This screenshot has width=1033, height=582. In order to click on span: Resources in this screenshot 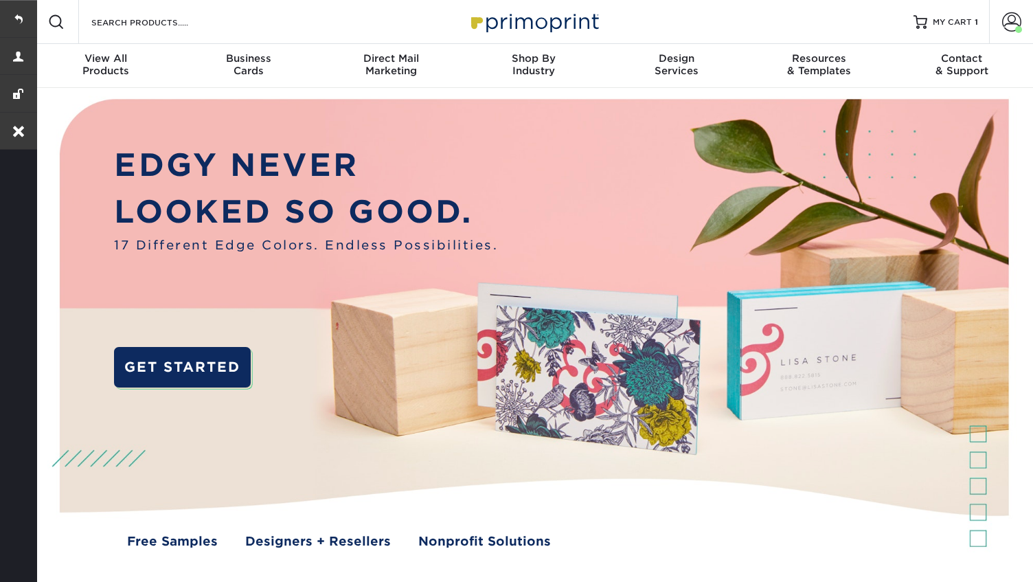, I will do `click(819, 58)`.